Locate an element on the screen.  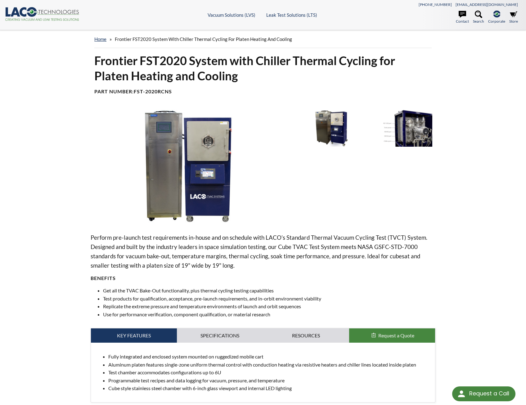
li: Aluminum platen features single-zone uniform thermal control with conduction heating via resistiv... is located at coordinates (269, 365).